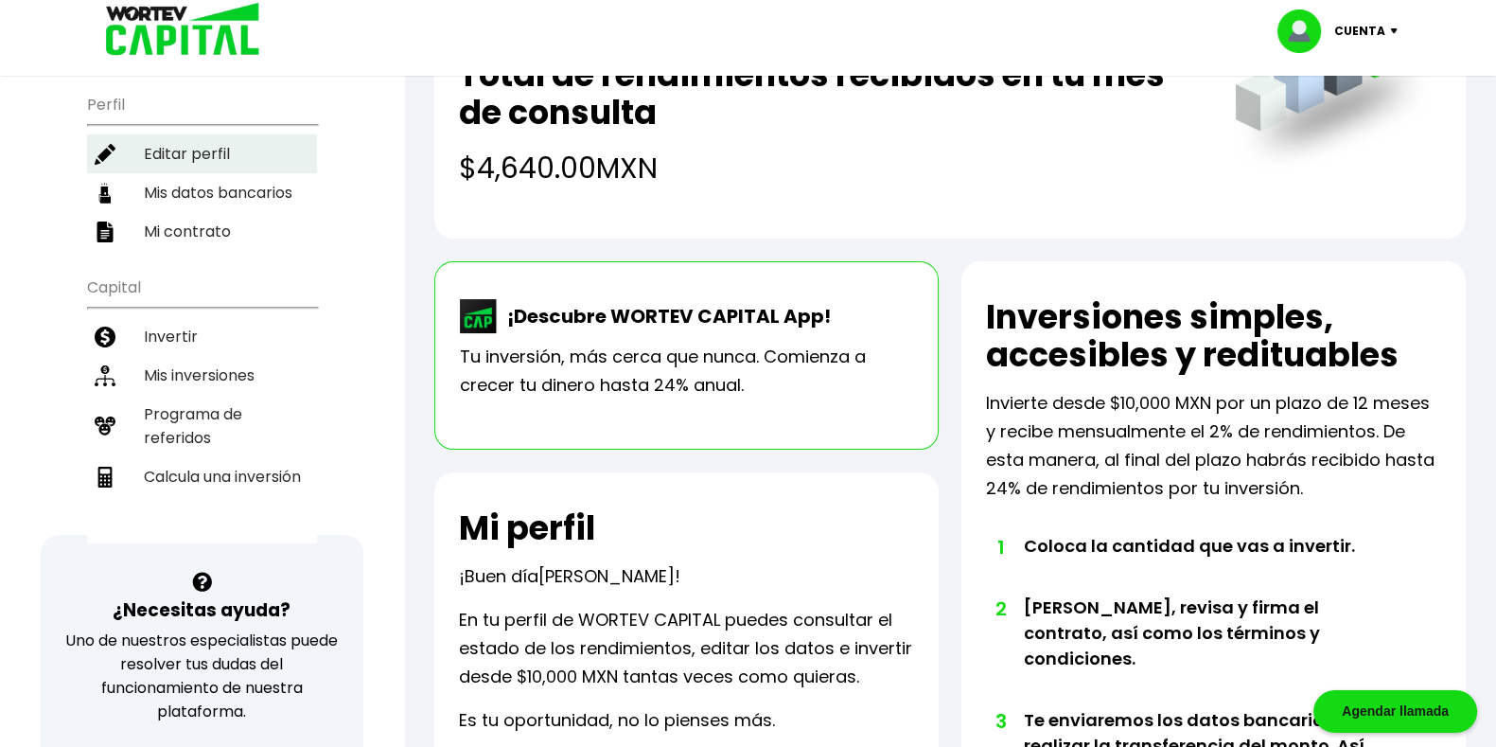  I want to click on img: editar-icon.952d3147.svg, so click(105, 154).